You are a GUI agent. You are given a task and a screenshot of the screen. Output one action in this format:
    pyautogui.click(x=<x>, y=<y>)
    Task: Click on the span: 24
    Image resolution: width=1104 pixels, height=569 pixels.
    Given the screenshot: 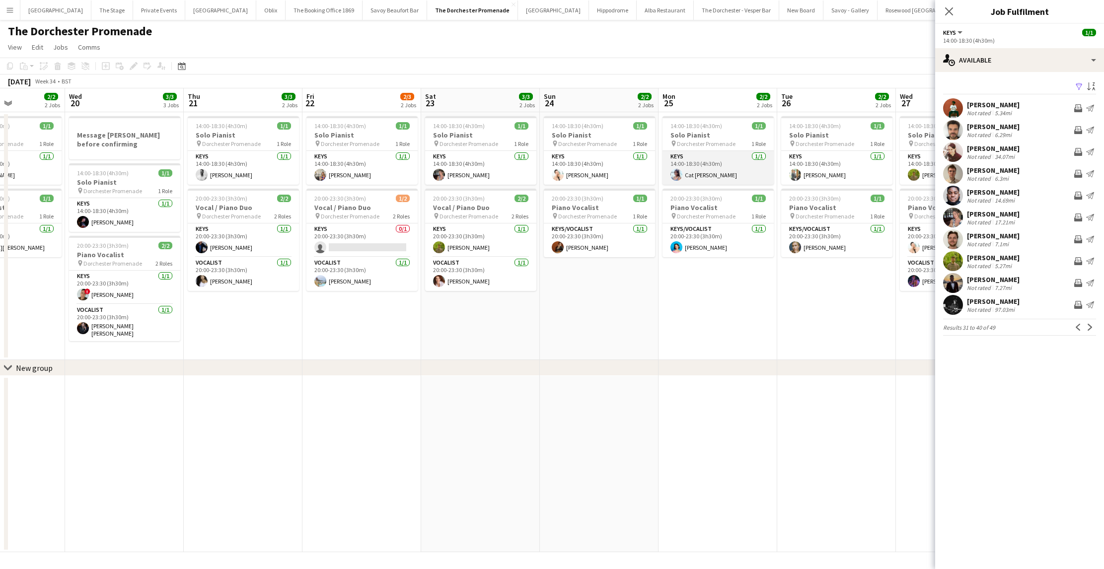 What is the action you would take?
    pyautogui.click(x=549, y=103)
    